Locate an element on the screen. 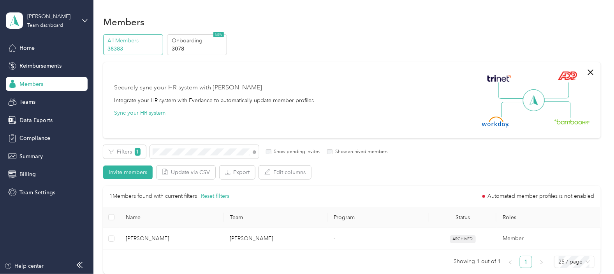 Image resolution: width=614 pixels, height=274 pixels. p: All Members is located at coordinates (134, 40).